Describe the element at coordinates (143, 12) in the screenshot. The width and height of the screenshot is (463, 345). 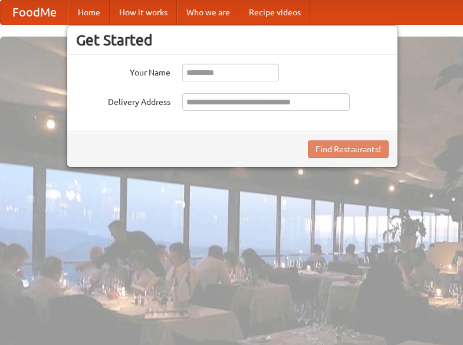
I see `a: How it works` at that location.